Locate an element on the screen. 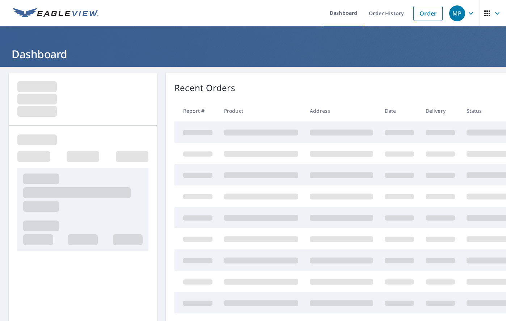 Image resolution: width=506 pixels, height=321 pixels. th: Delivery is located at coordinates (440, 111).